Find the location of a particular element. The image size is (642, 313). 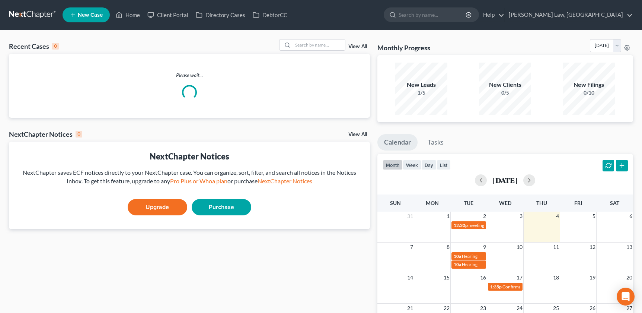

span: New Case is located at coordinates (90, 15).